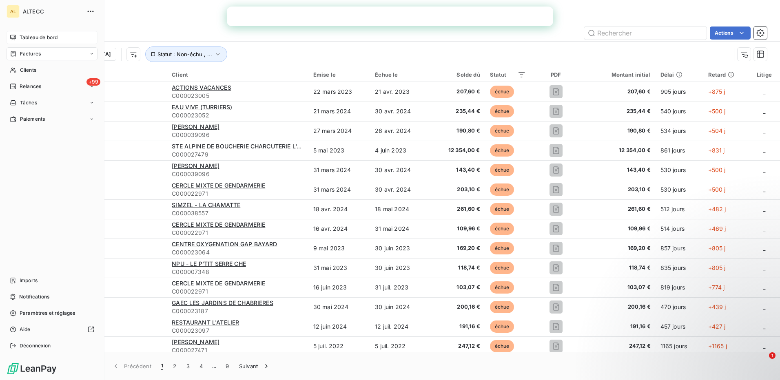  Describe the element at coordinates (401, 288) in the screenshot. I see `td: 31 juil. 2023` at that location.